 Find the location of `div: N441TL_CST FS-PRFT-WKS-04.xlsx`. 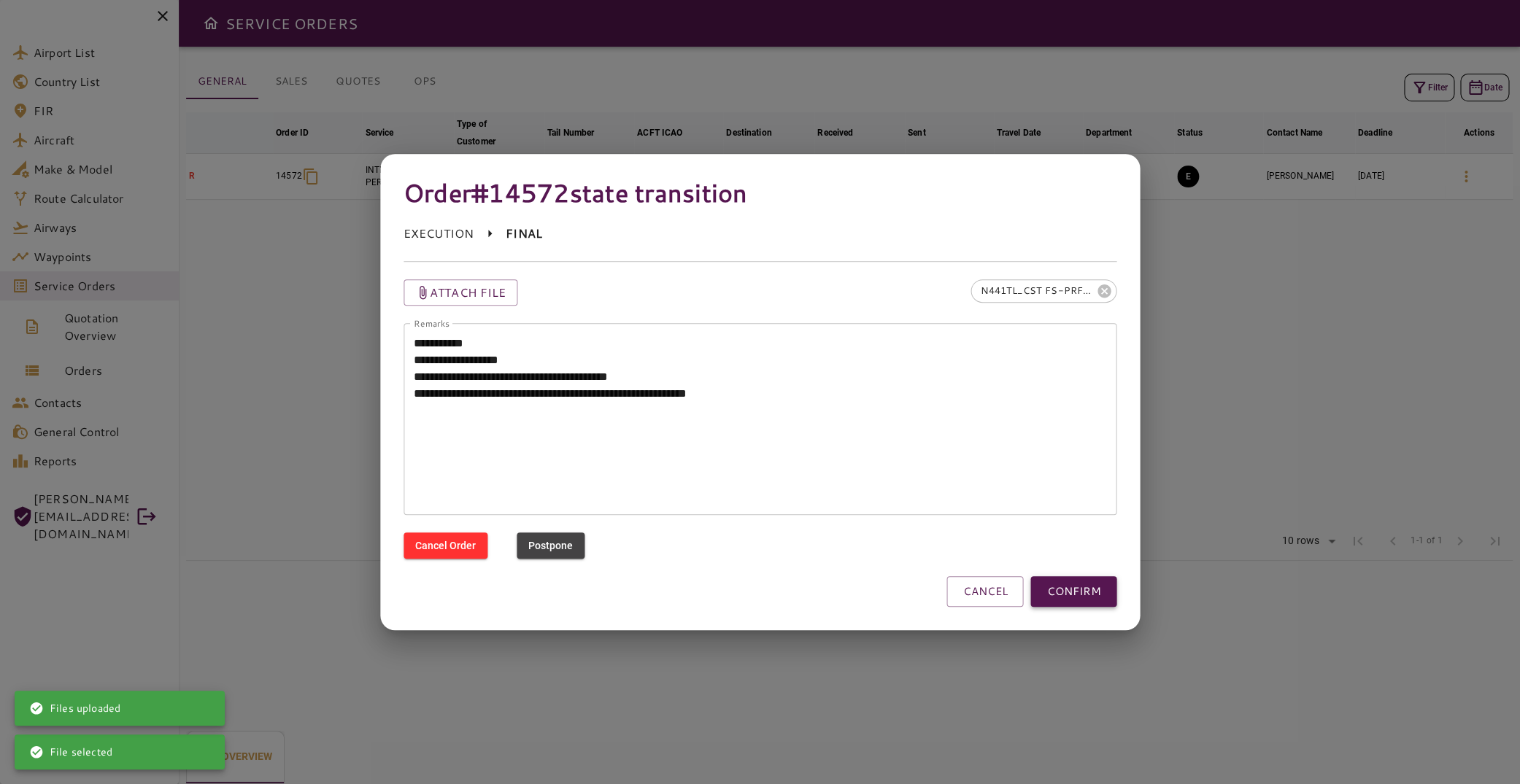

div: N441TL_CST FS-PRFT-WKS-04.xlsx is located at coordinates (1044, 291).